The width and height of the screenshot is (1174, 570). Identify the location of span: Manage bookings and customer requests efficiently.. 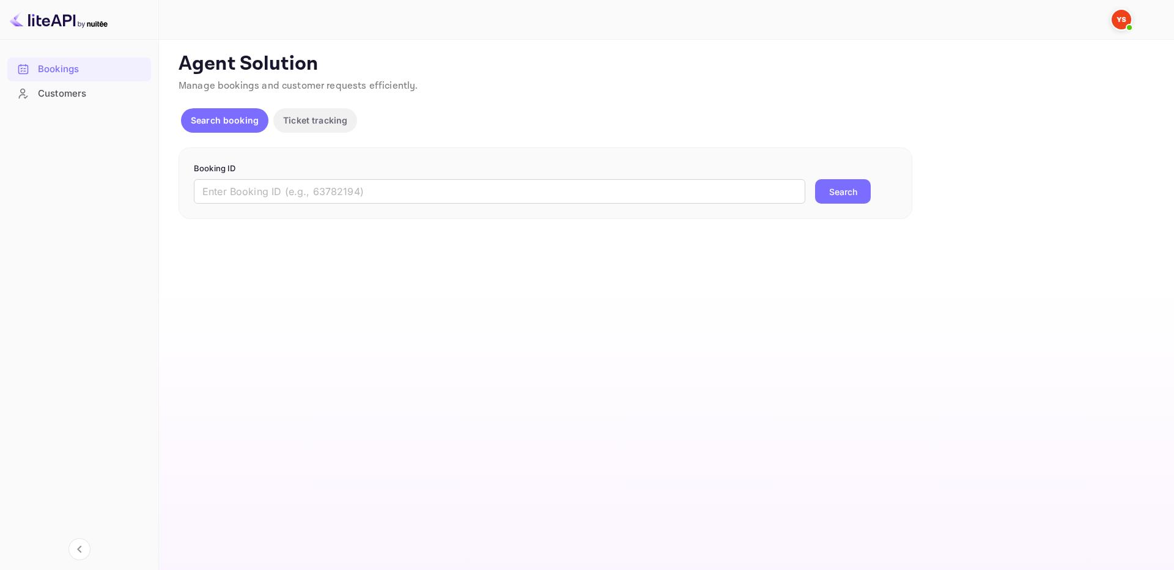
(298, 86).